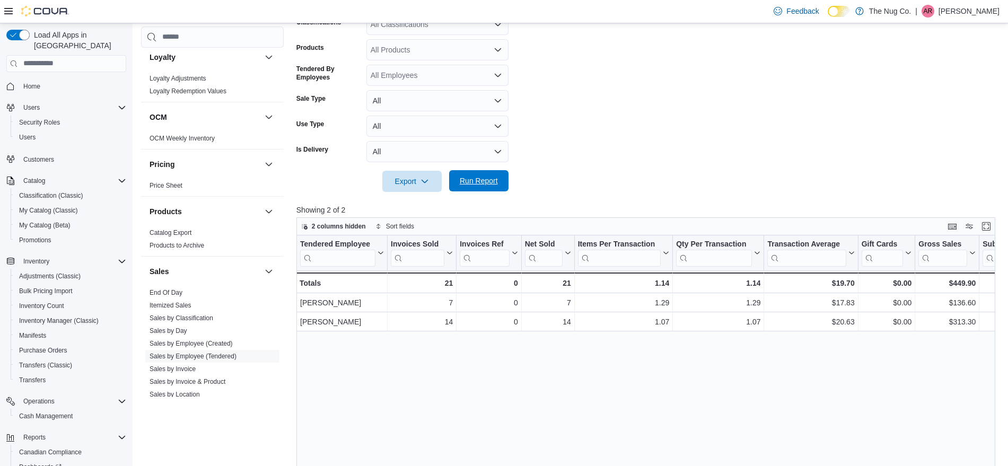 The width and height of the screenshot is (1008, 466). Describe the element at coordinates (943, 244) in the screenshot. I see `div: Gross Sales` at that location.